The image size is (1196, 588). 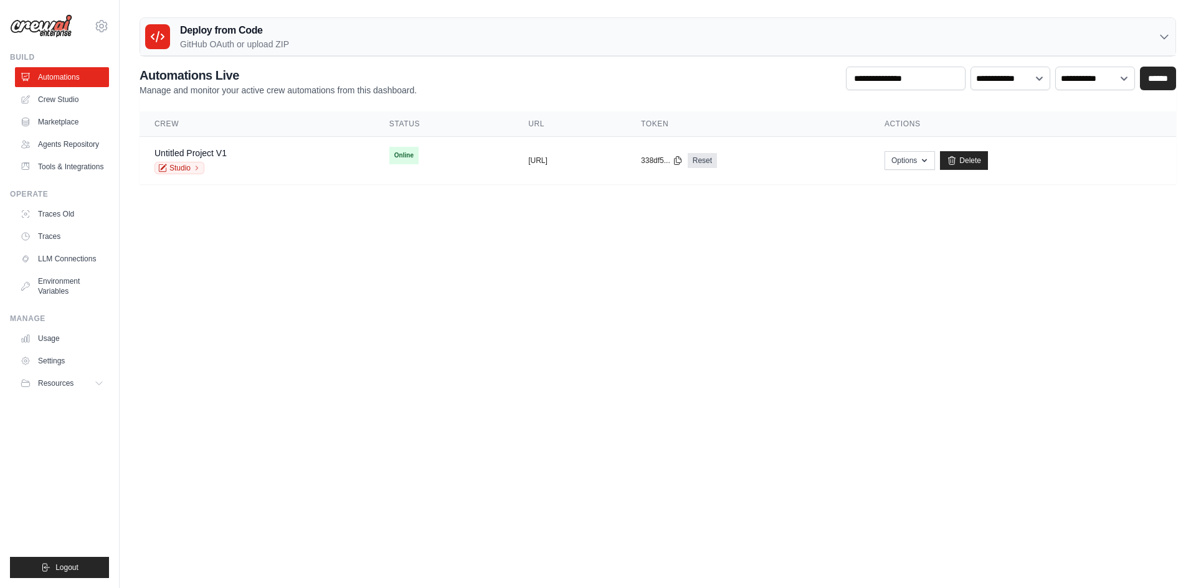 I want to click on a: Crew Studio, so click(x=62, y=100).